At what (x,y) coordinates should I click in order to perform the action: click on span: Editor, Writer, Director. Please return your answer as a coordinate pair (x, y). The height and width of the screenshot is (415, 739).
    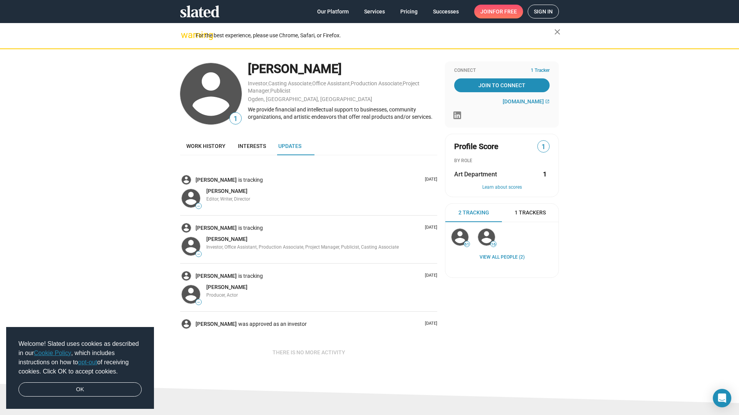
    Looking at the image, I should click on (228, 199).